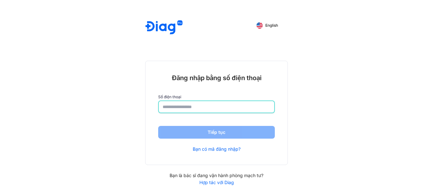 The image size is (433, 193). I want to click on a: Hợp tác với Diag, so click(217, 182).